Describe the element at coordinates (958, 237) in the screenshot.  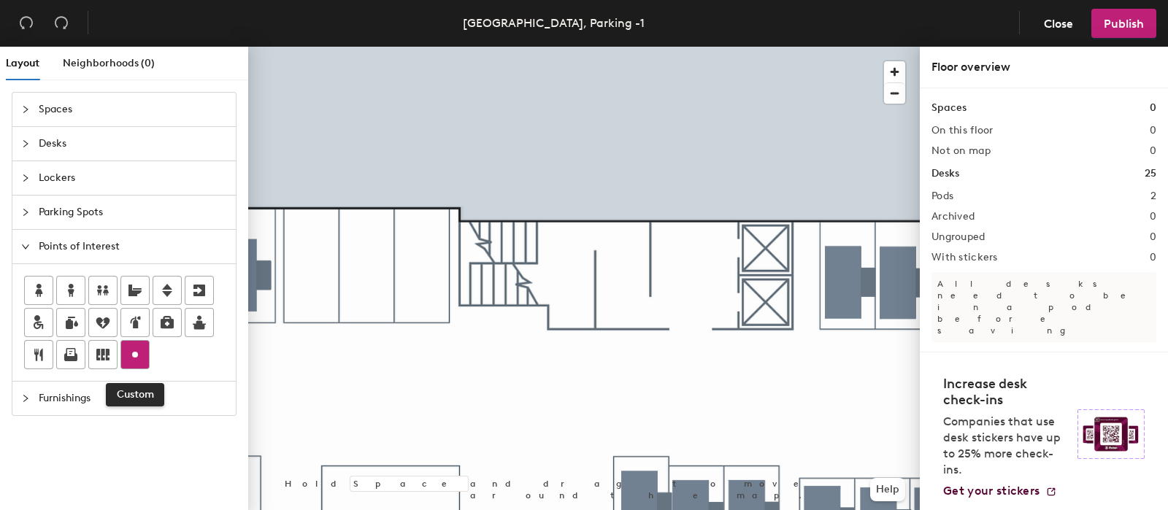
I see `h2: Ungrouped` at that location.